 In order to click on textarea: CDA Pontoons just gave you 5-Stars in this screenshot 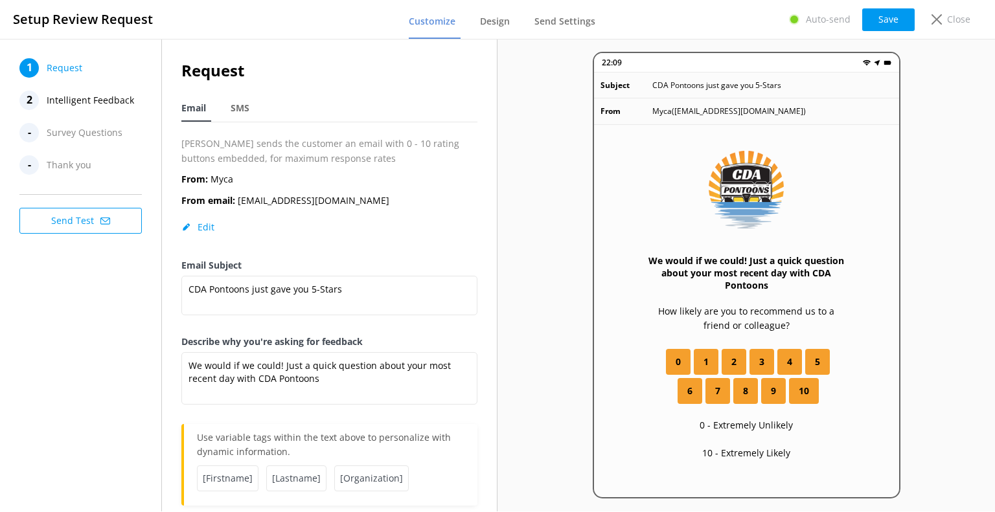, I will do `click(329, 295)`.